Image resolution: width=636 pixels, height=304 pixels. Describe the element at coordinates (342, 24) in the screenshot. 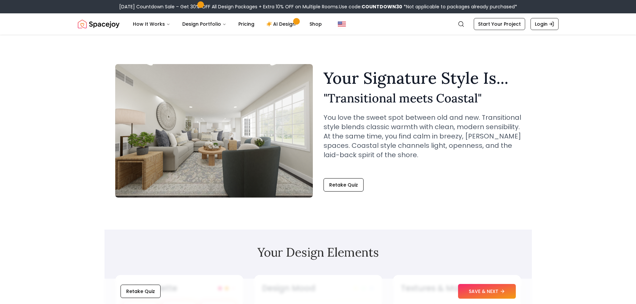

I see `img: United States` at that location.